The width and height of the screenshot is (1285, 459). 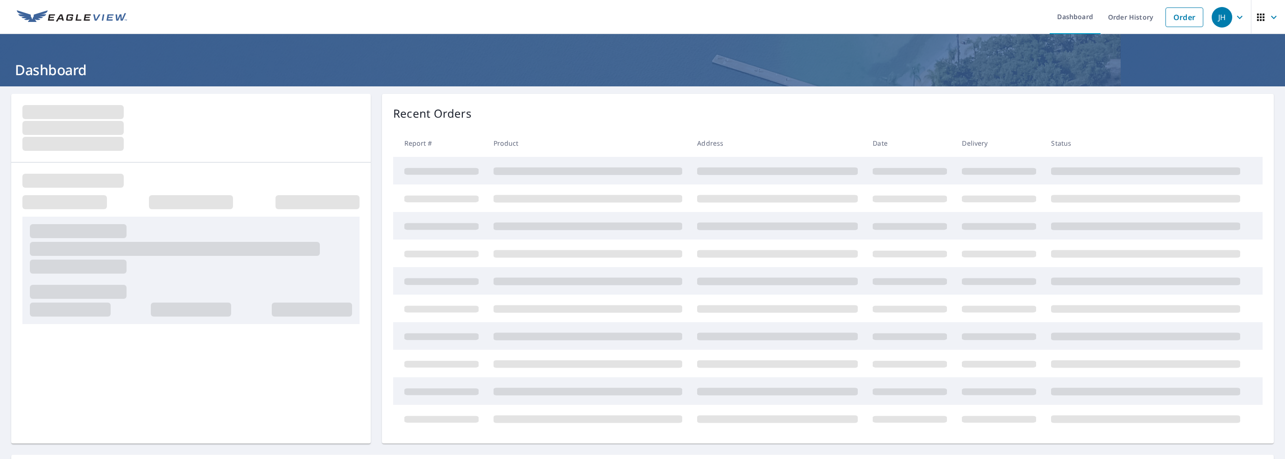 What do you see at coordinates (1222, 17) in the screenshot?
I see `div: JH` at bounding box center [1222, 17].